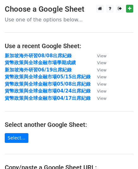  What do you see at coordinates (48, 91) in the screenshot?
I see `a: 貨幣政策與全球金融市場04/24出席紀錄` at bounding box center [48, 91].